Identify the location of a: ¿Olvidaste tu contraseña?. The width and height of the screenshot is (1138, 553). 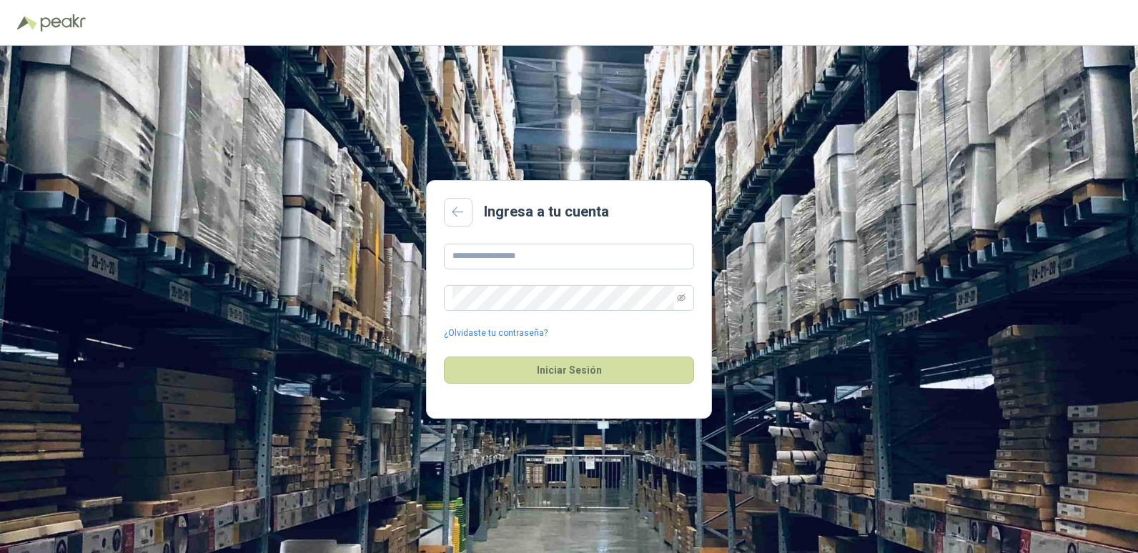
(495, 333).